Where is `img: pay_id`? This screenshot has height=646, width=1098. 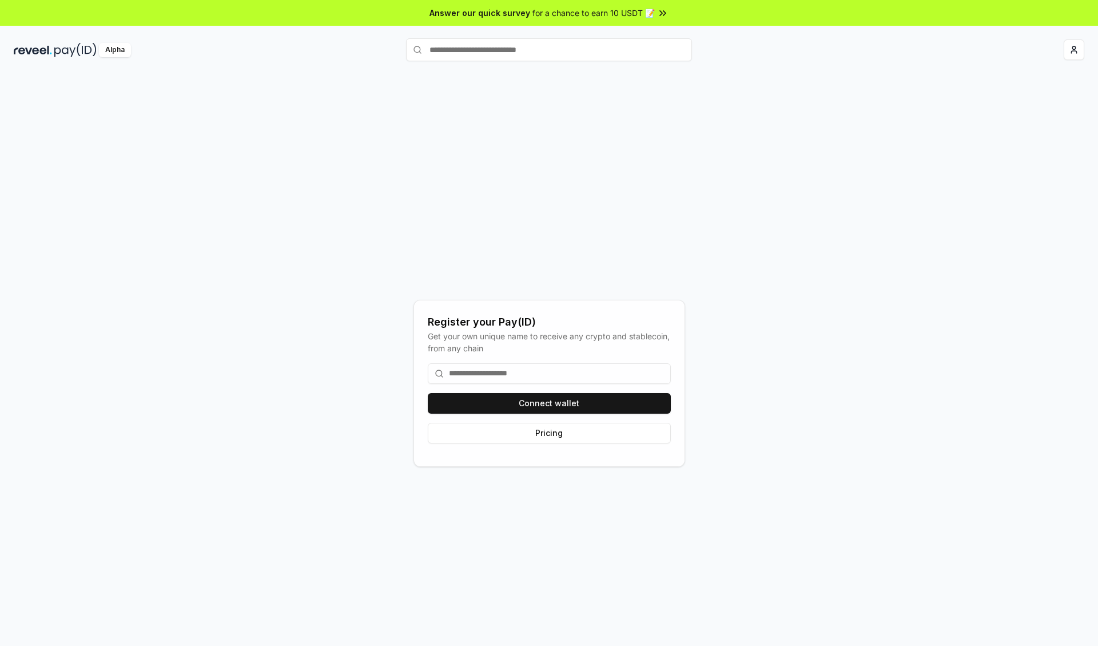 img: pay_id is located at coordinates (75, 50).